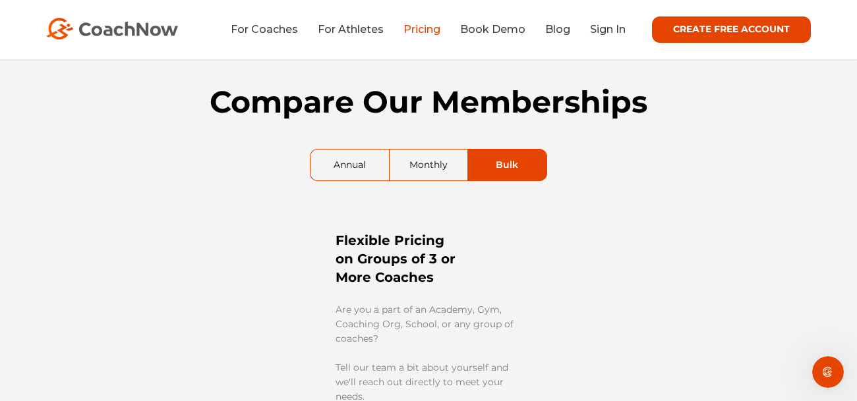  Describe the element at coordinates (557, 29) in the screenshot. I see `a: Blog` at that location.